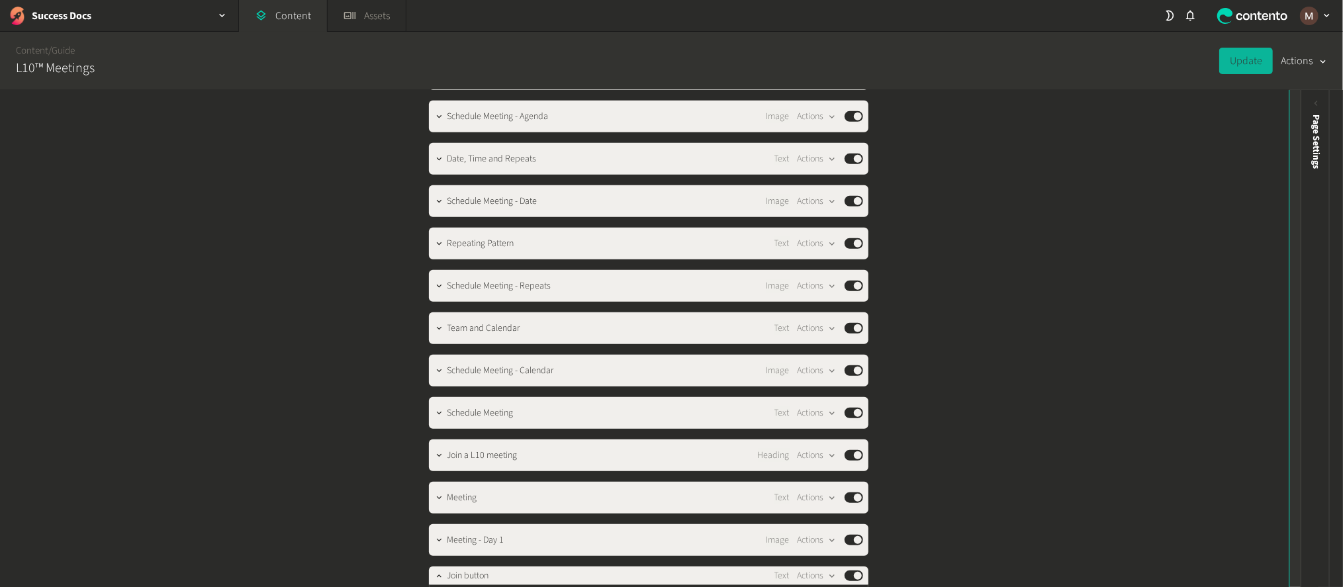 The image size is (1343, 587). I want to click on div: Preview, so click(1304, 131).